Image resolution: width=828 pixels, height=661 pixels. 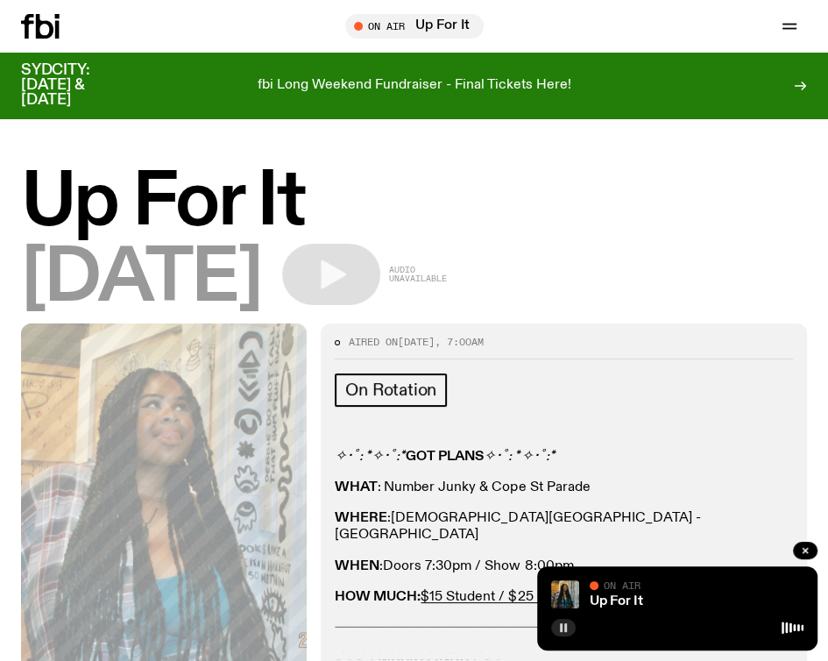 What do you see at coordinates (418, 274) in the screenshot?
I see `span: Audio unavailable` at bounding box center [418, 274].